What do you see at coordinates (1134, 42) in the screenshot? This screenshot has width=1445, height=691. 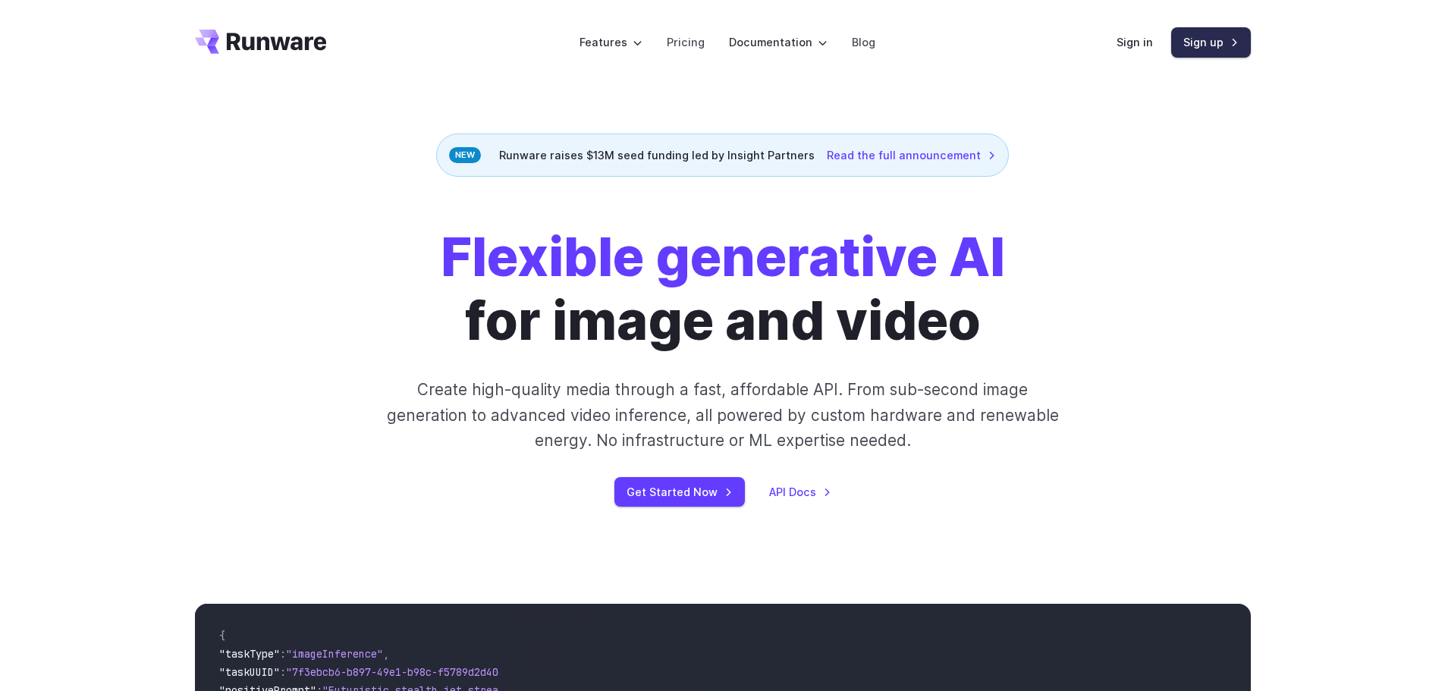 I see `a: Sign in` at bounding box center [1134, 42].